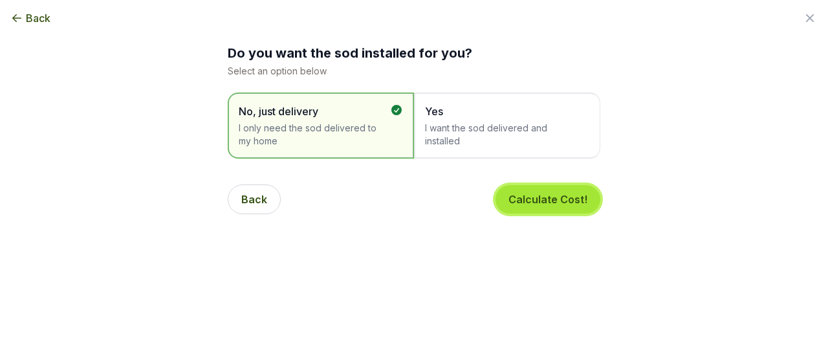 The height and width of the screenshot is (345, 828). I want to click on h2: Do you want the sod installed for you?, so click(414, 53).